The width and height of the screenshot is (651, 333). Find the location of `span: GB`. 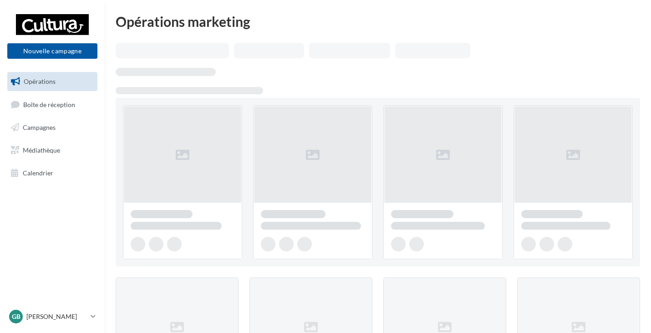

span: GB is located at coordinates (16, 316).